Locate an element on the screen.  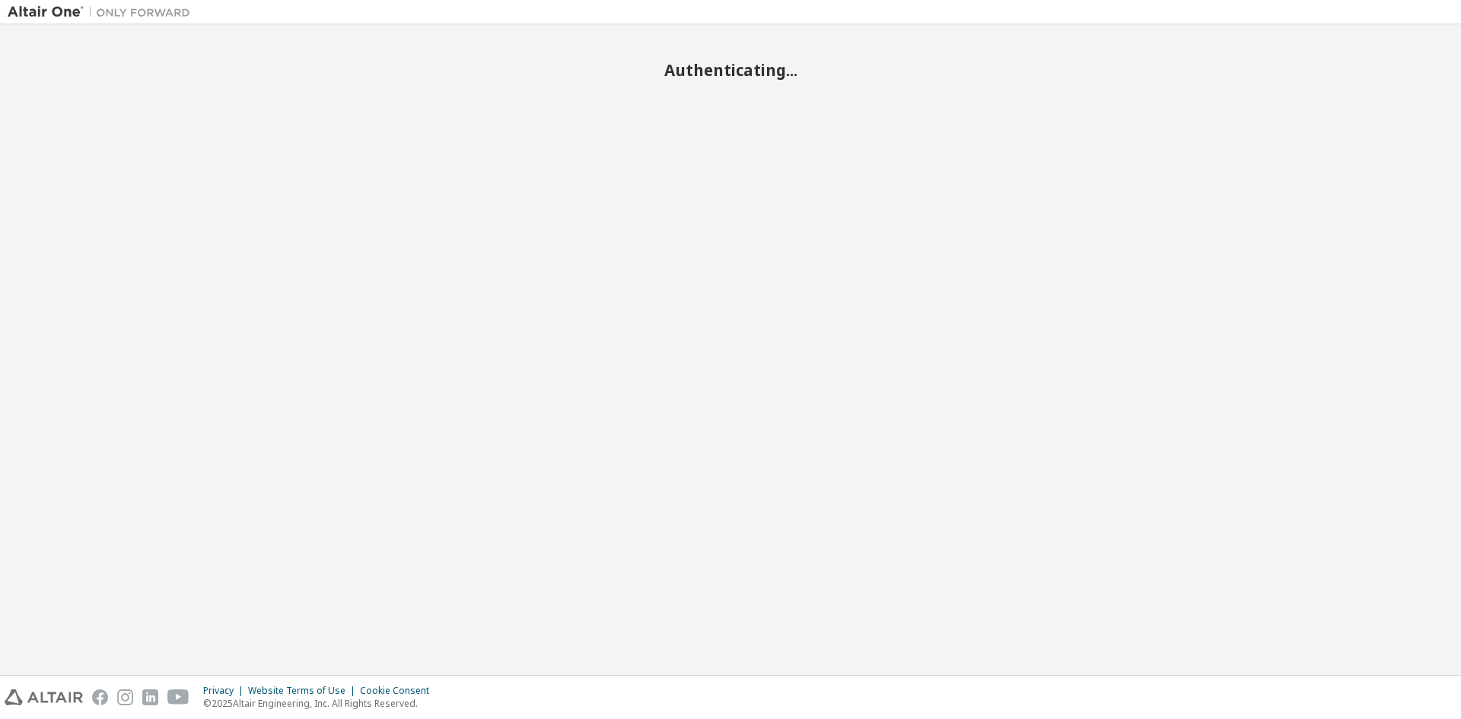
img: Altair One is located at coordinates (103, 12).